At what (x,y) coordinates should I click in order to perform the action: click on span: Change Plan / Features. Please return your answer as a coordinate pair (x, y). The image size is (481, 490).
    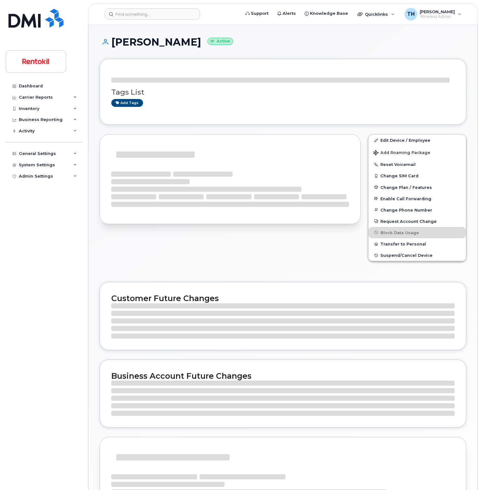
    Looking at the image, I should click on (406, 187).